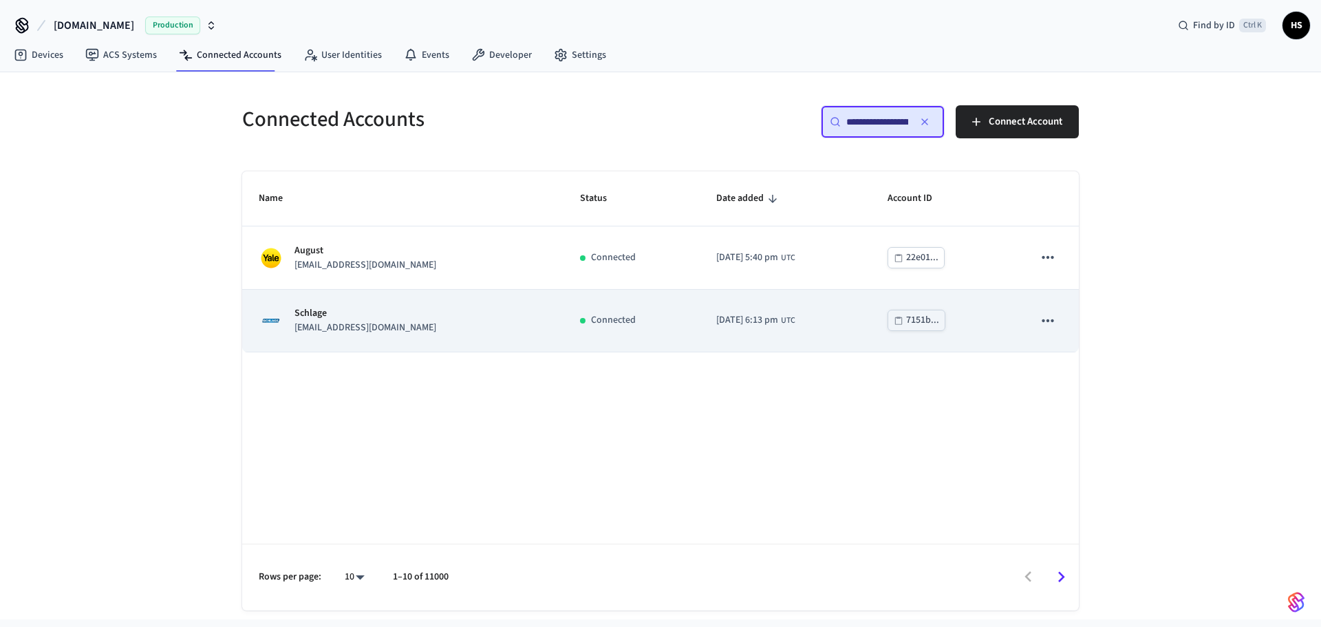 This screenshot has height=627, width=1321. Describe the element at coordinates (580, 55) in the screenshot. I see `a: Settings` at that location.